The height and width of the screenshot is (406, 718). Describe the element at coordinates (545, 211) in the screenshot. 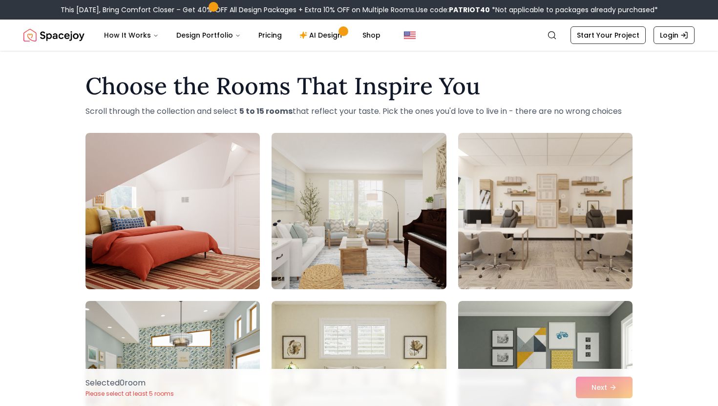

I see `img: Room room-3` at that location.